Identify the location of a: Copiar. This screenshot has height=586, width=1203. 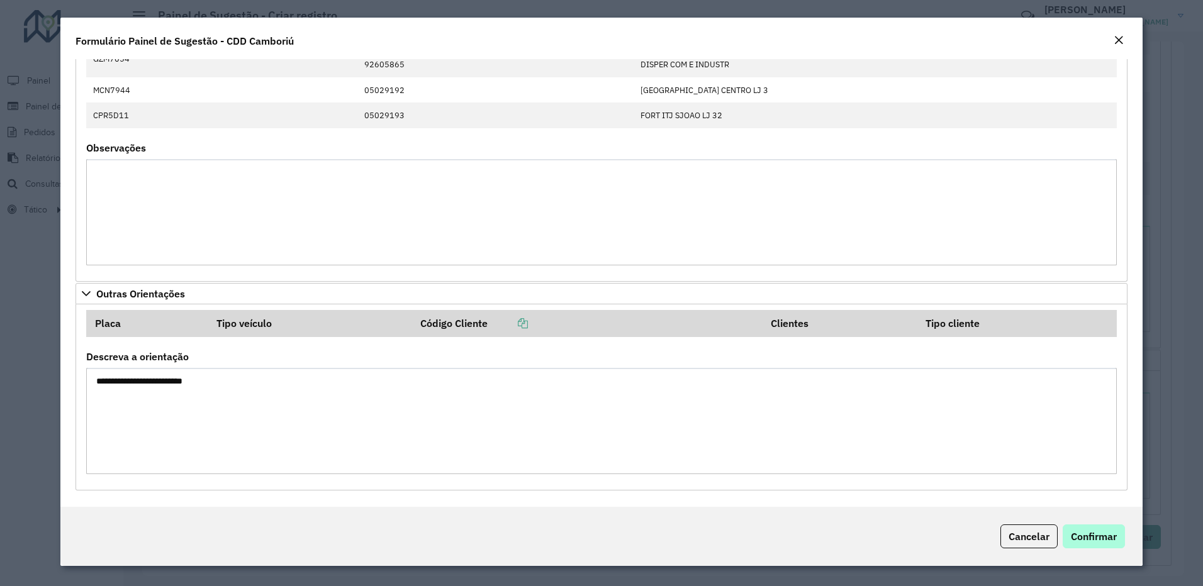
(508, 323).